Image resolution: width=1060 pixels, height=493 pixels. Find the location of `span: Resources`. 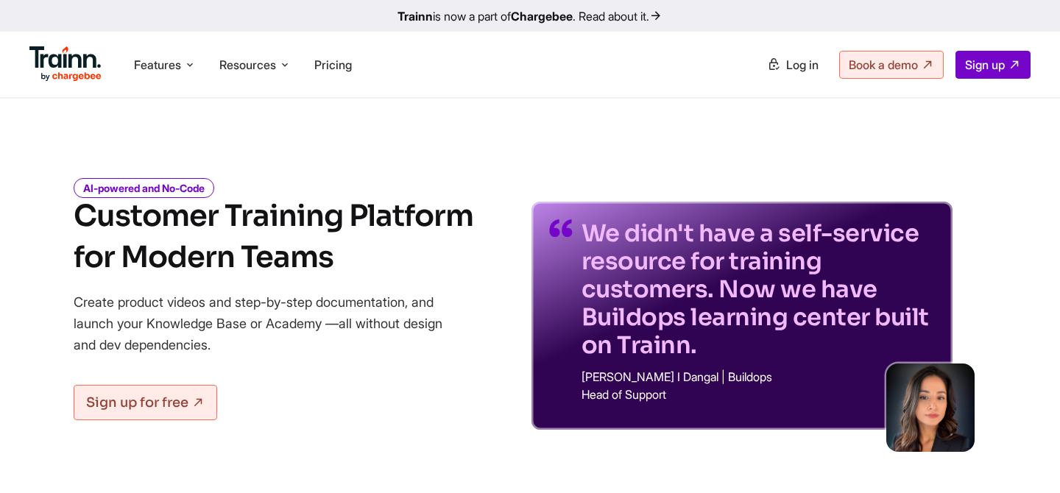

span: Resources is located at coordinates (247, 65).